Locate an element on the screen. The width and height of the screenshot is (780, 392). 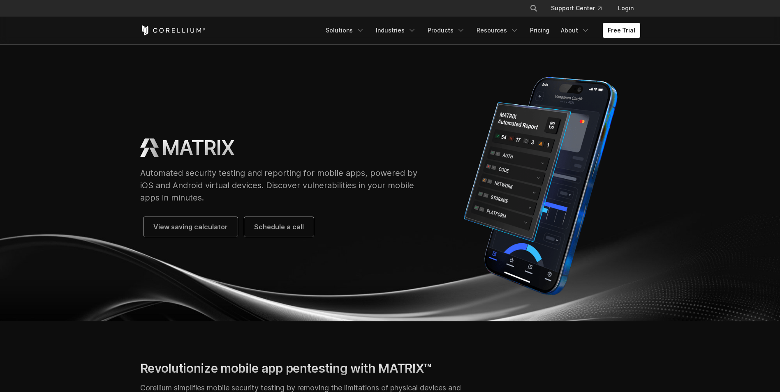
a: Schedule a call is located at coordinates (279, 227).